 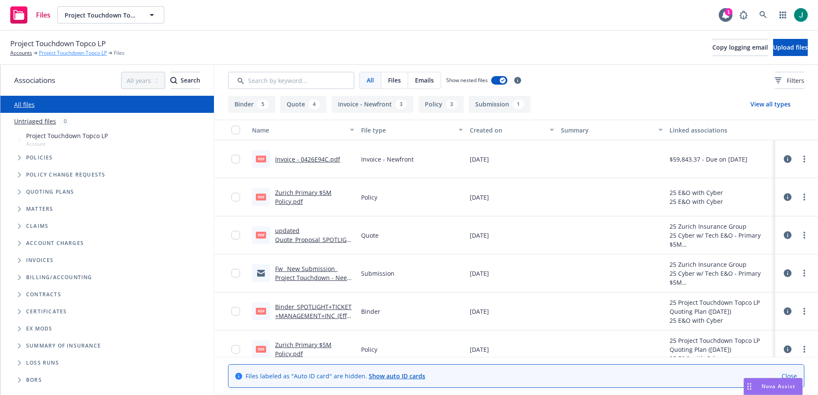 What do you see at coordinates (55, 244) in the screenshot?
I see `span: Account charges` at bounding box center [55, 244].